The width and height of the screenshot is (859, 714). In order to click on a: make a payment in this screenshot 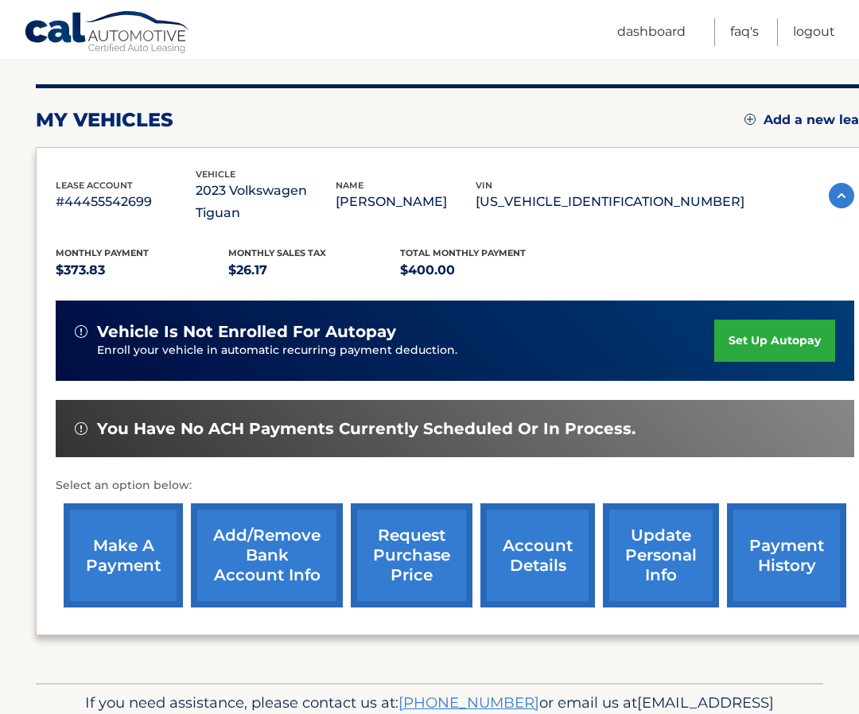, I will do `click(123, 555)`.